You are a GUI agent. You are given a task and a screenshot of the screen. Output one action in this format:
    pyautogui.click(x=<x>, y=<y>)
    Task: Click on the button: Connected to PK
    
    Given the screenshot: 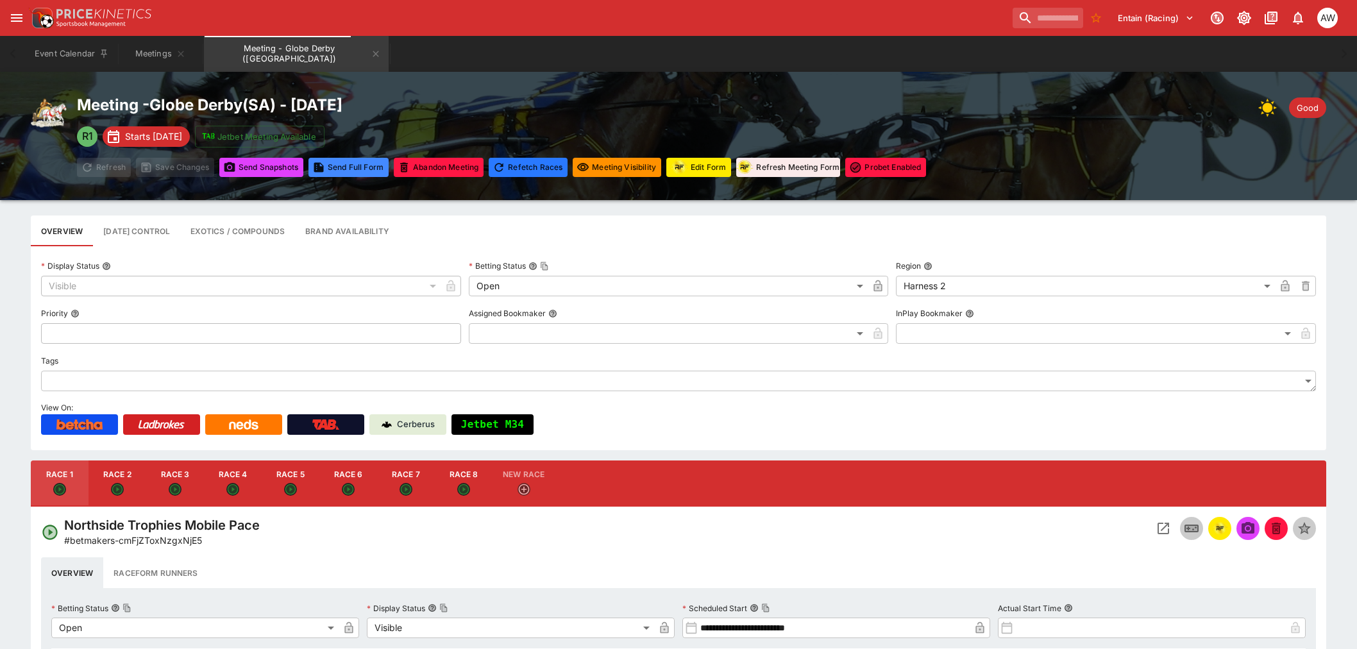 What is the action you would take?
    pyautogui.click(x=1217, y=18)
    